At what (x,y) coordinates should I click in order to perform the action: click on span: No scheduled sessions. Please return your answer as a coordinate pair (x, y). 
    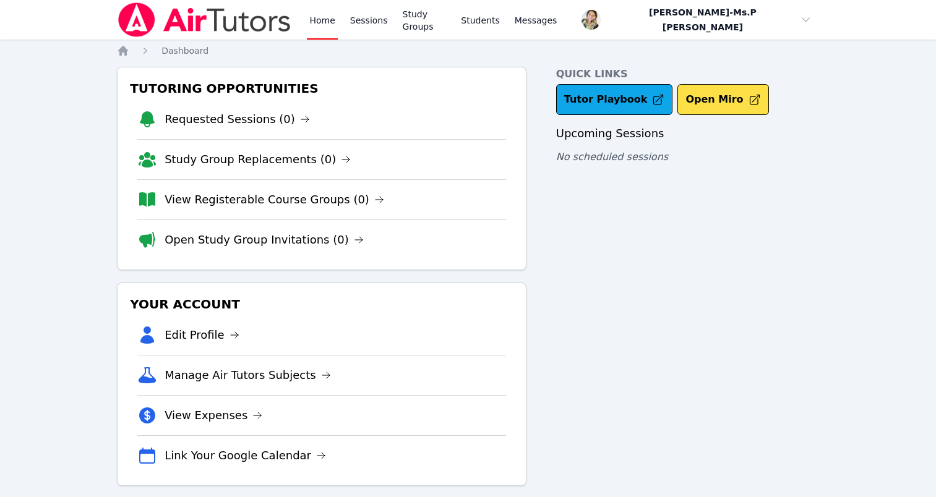
    Looking at the image, I should click on (612, 156).